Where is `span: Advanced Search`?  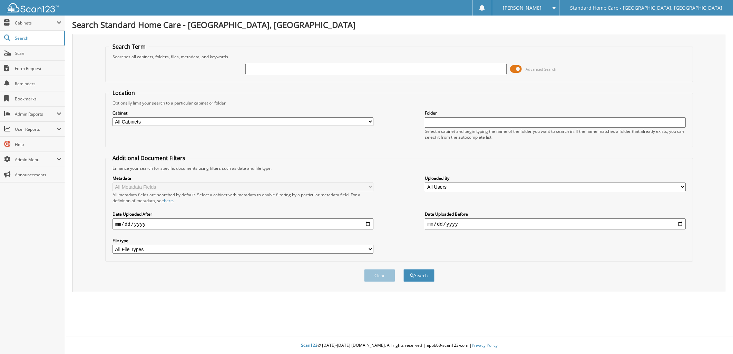 span: Advanced Search is located at coordinates (540, 69).